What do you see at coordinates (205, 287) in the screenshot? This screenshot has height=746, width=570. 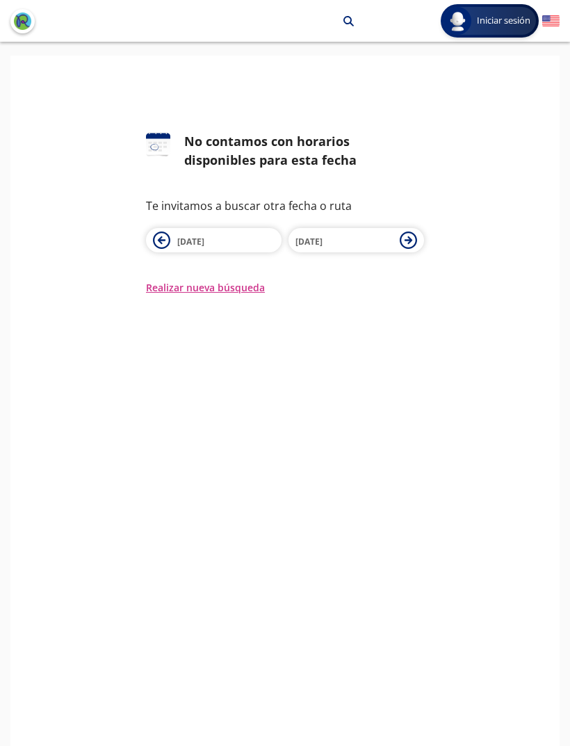 I see `button: Realizar nueva búsqueda` at bounding box center [205, 287].